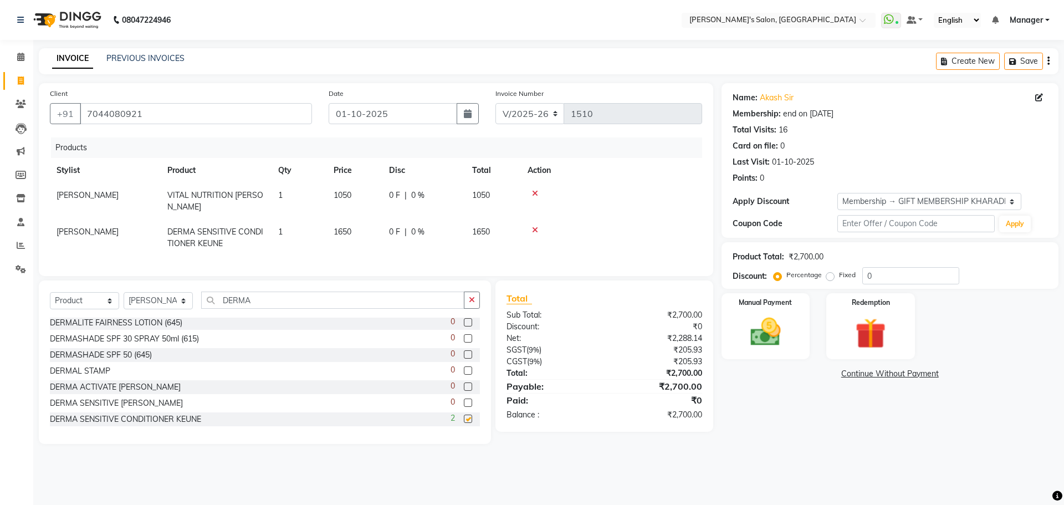 This screenshot has width=1064, height=505. I want to click on button: Apply, so click(1015, 224).